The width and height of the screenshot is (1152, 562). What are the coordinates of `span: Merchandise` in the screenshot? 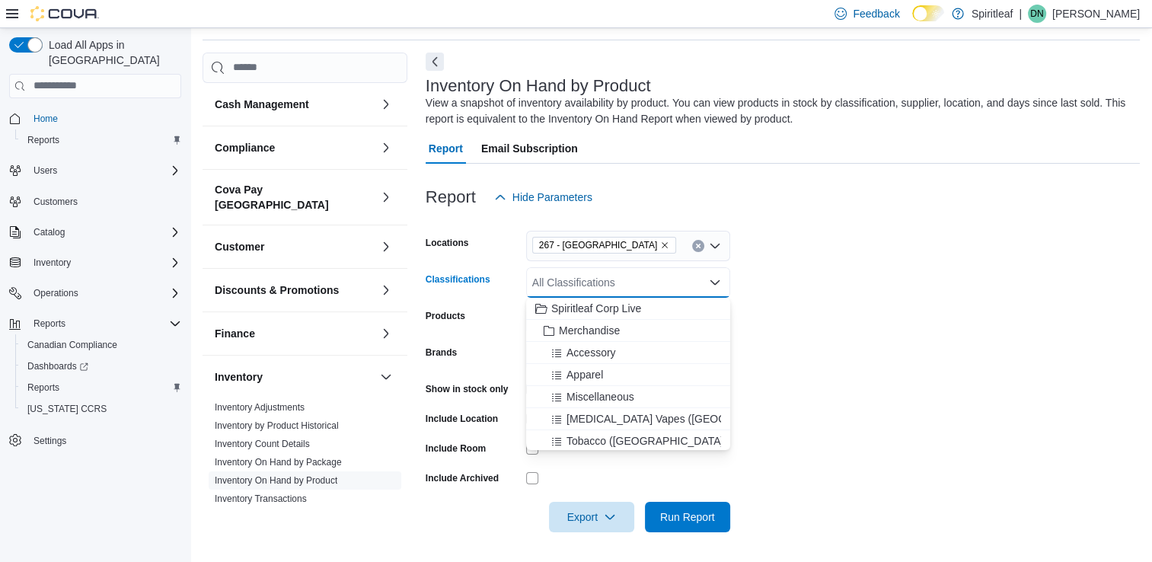 It's located at (589, 331).